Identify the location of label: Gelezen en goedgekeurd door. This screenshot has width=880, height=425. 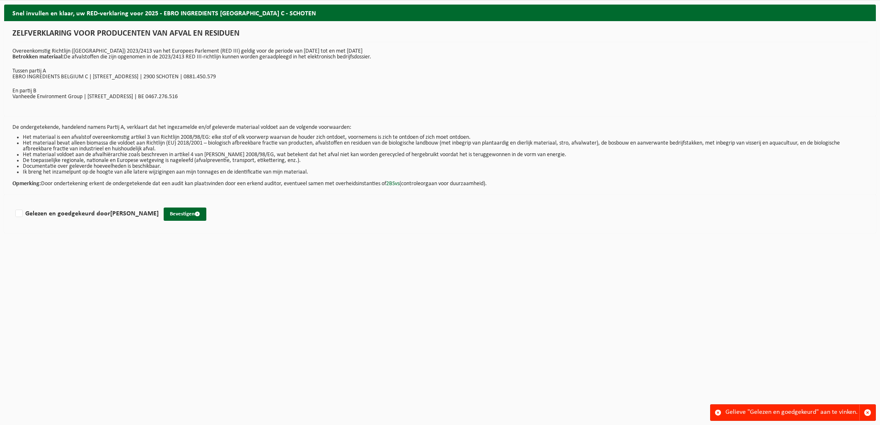
(86, 214).